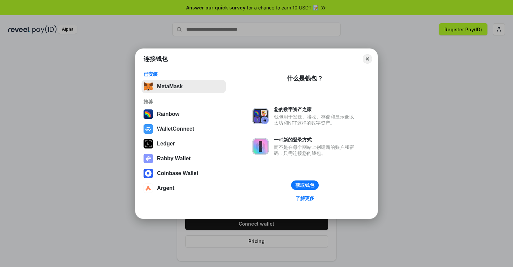 The width and height of the screenshot is (513, 267). Describe the element at coordinates (305, 198) in the screenshot. I see `div: 了解更多` at that location.